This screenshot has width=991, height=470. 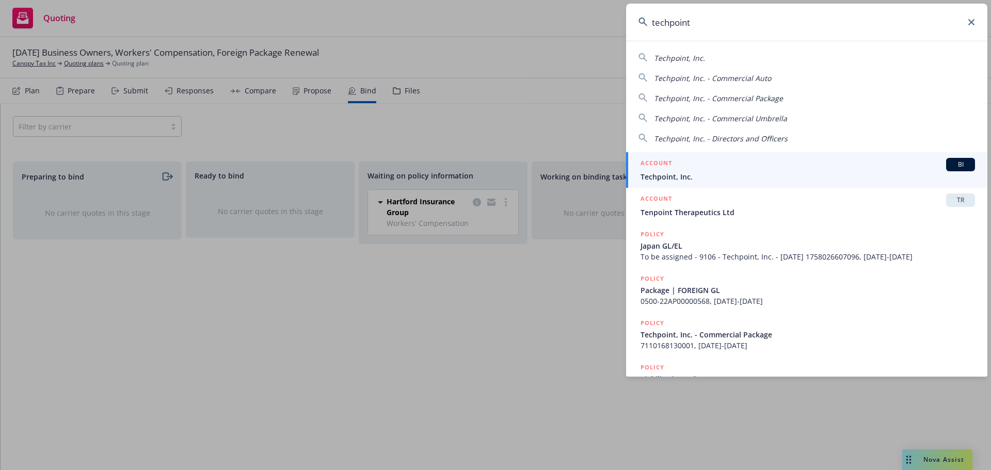 What do you see at coordinates (806, 170) in the screenshot?
I see `a: ACCOUNTBITechpoint, Inc.` at bounding box center [806, 170].